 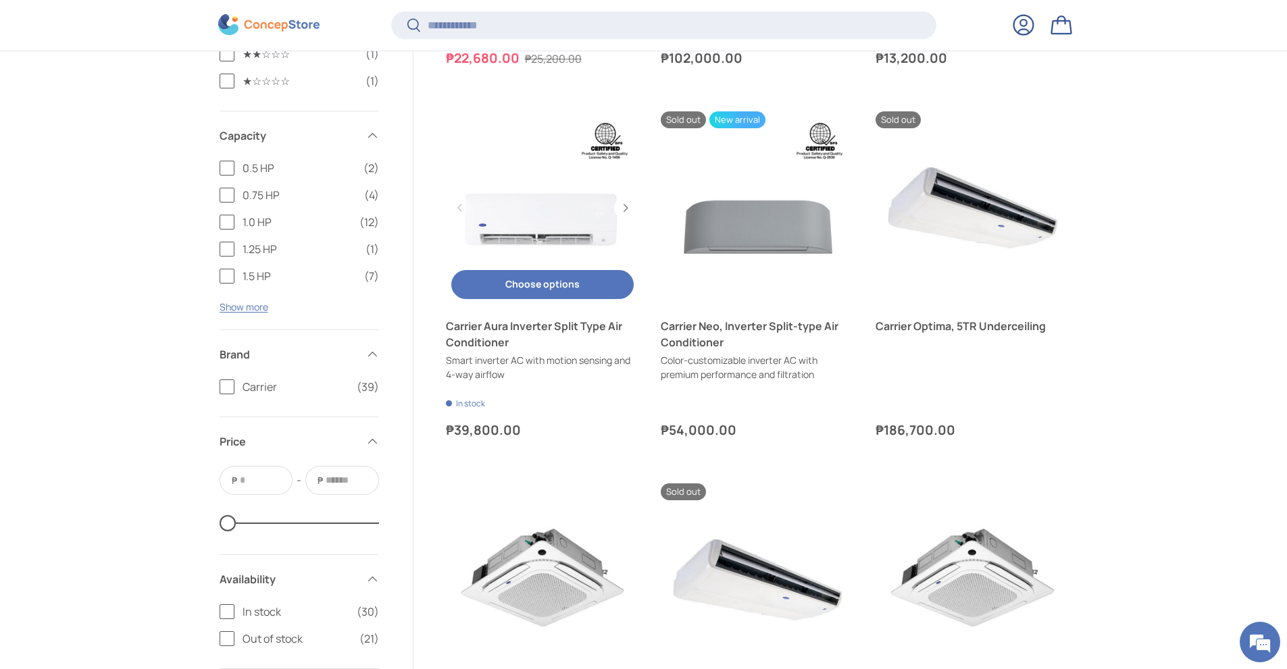 I want to click on a: ConcepStore, so click(x=269, y=25).